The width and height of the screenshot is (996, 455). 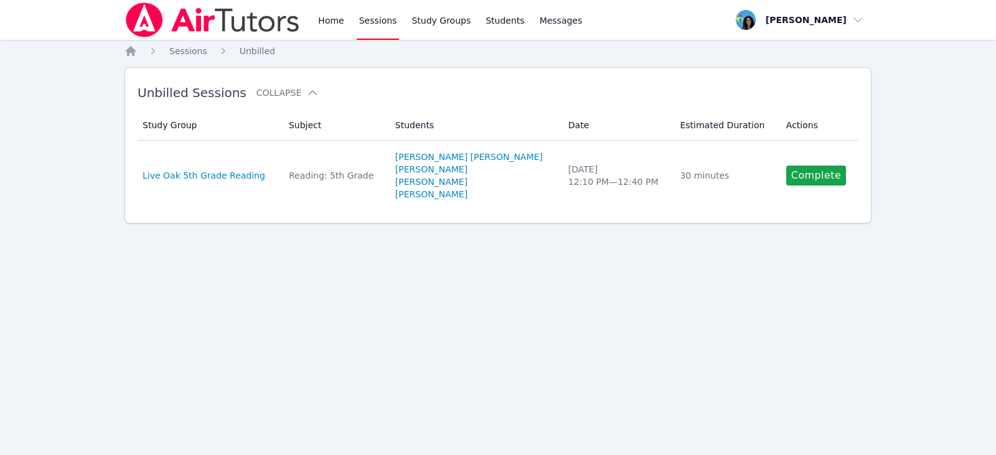 I want to click on nav: Breadcrumb, so click(x=498, y=51).